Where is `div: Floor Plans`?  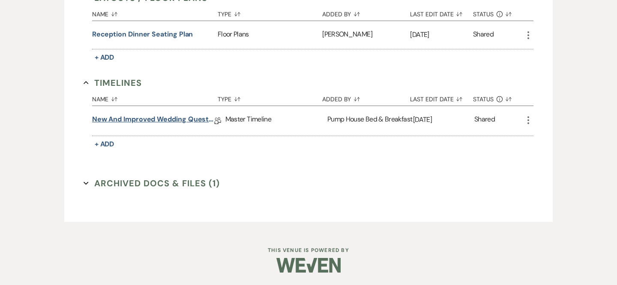 div: Floor Plans is located at coordinates (270, 35).